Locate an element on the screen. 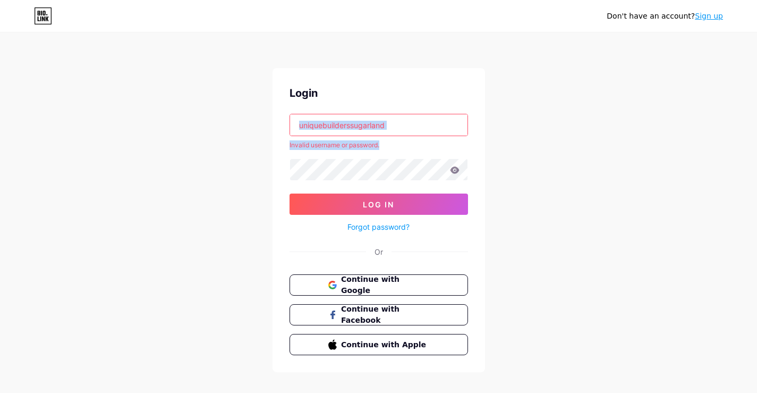 The image size is (757, 393). a: Forgot password? is located at coordinates (378, 226).